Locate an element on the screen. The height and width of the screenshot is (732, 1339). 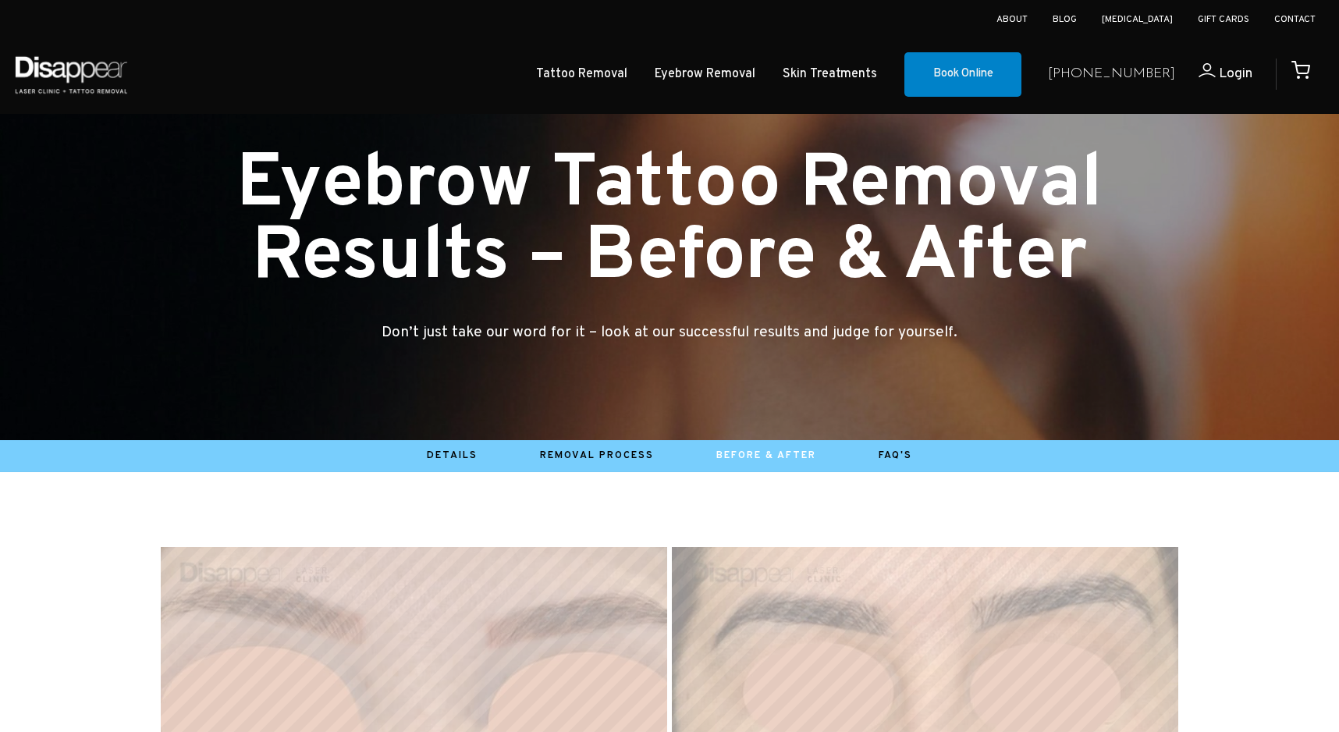
a: Contact is located at coordinates (1294, 20).